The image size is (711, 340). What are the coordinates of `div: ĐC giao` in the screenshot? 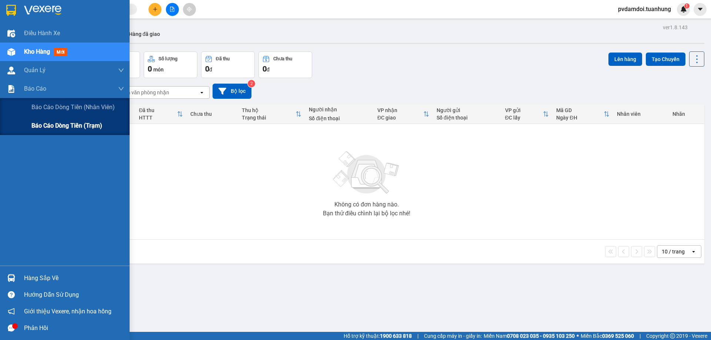 It's located at (400, 118).